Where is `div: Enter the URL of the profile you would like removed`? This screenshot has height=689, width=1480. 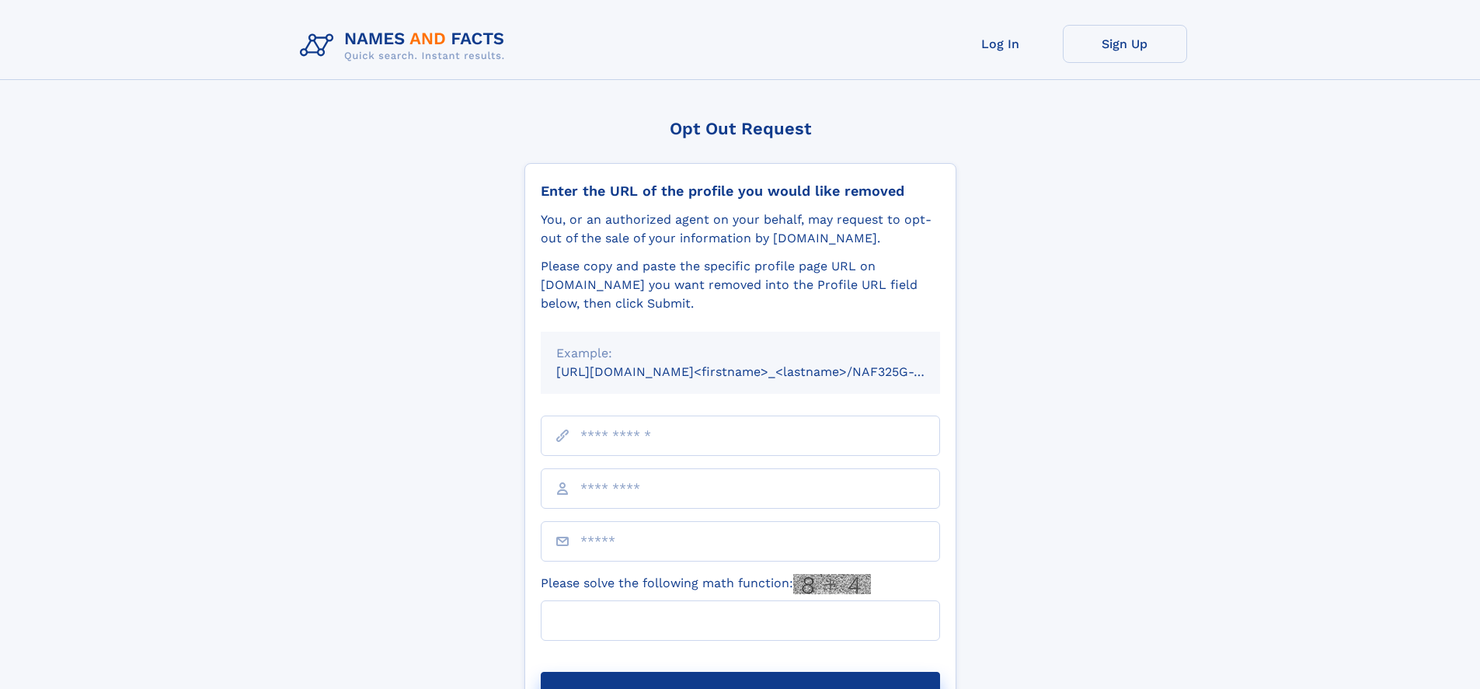 div: Enter the URL of the profile you would like removed is located at coordinates (740, 191).